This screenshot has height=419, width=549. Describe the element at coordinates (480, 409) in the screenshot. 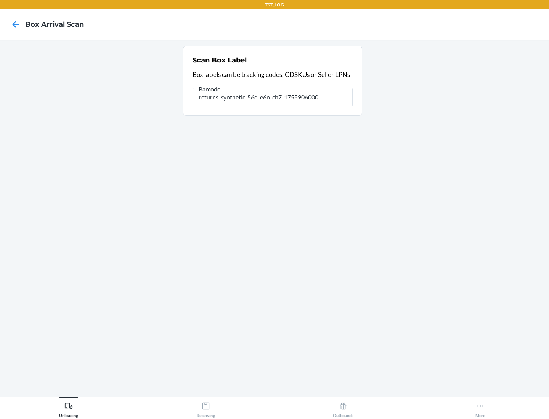

I see `div: More` at that location.